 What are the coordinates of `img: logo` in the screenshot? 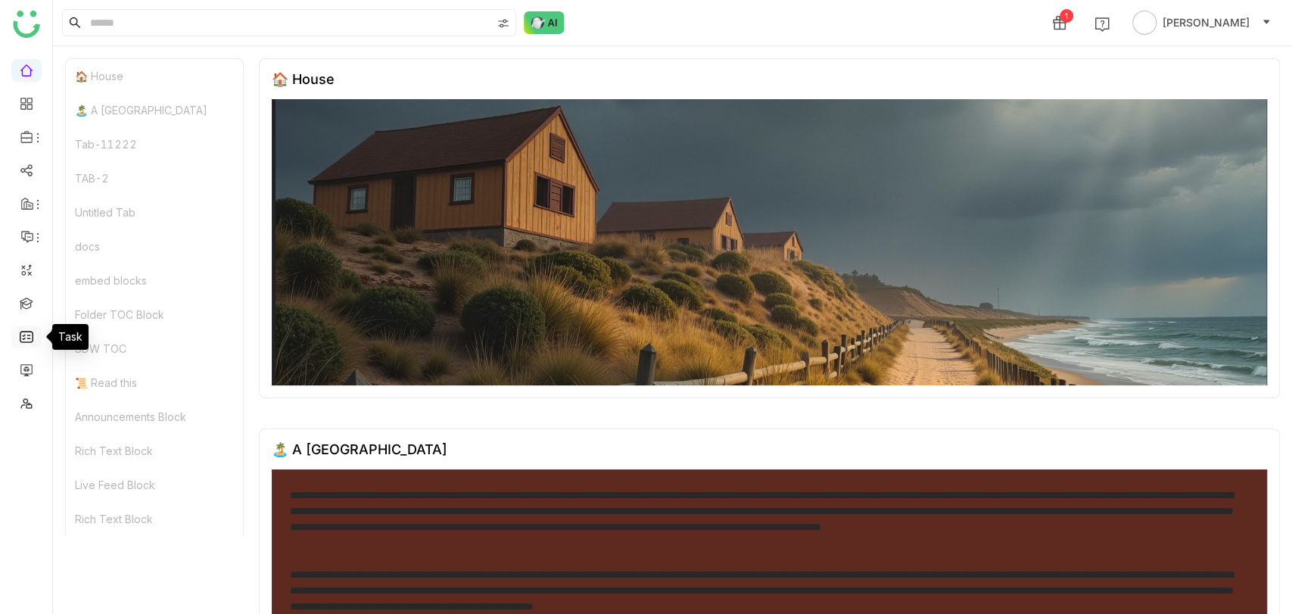 It's located at (26, 24).